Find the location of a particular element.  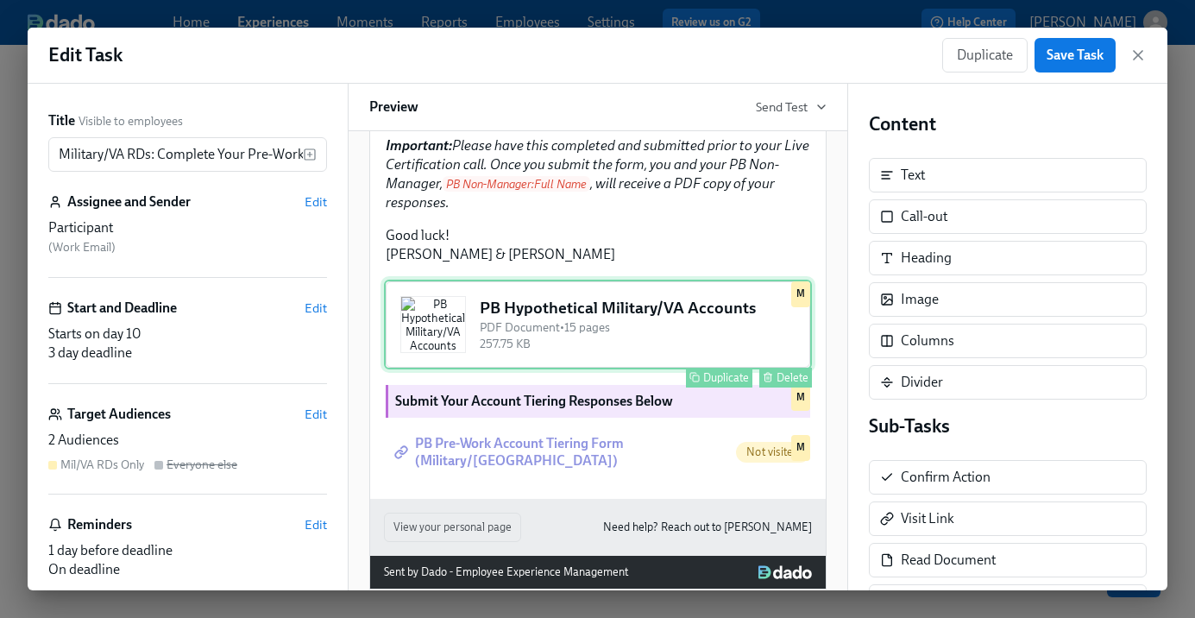

div: Sent by Dado - Employee Experience Management is located at coordinates (506, 572).